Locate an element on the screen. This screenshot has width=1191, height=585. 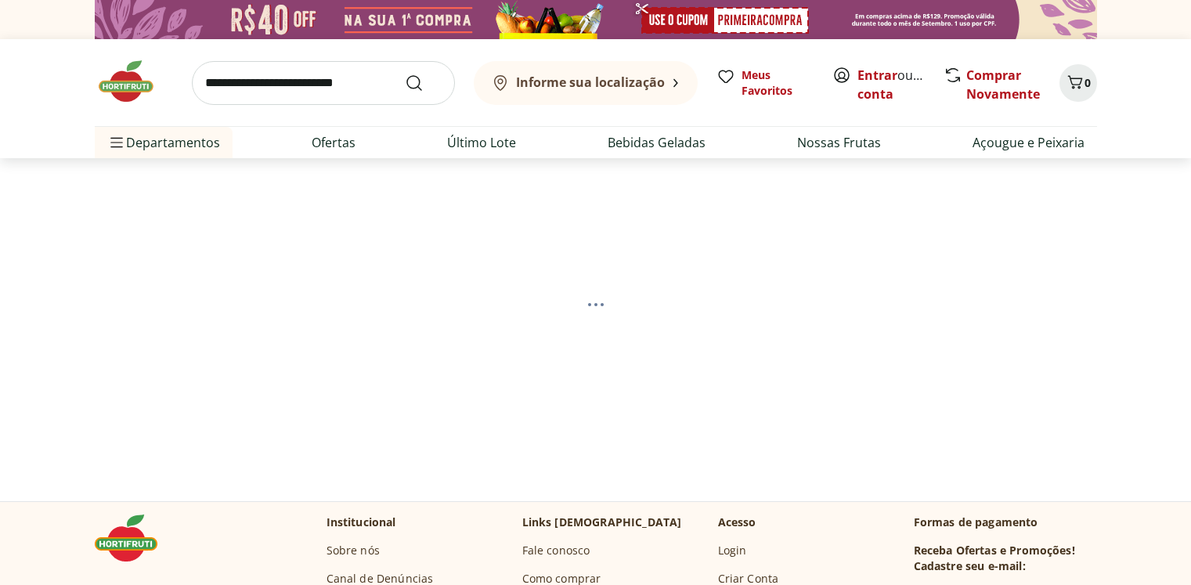
button: Informe sua localização is located at coordinates (586, 83).